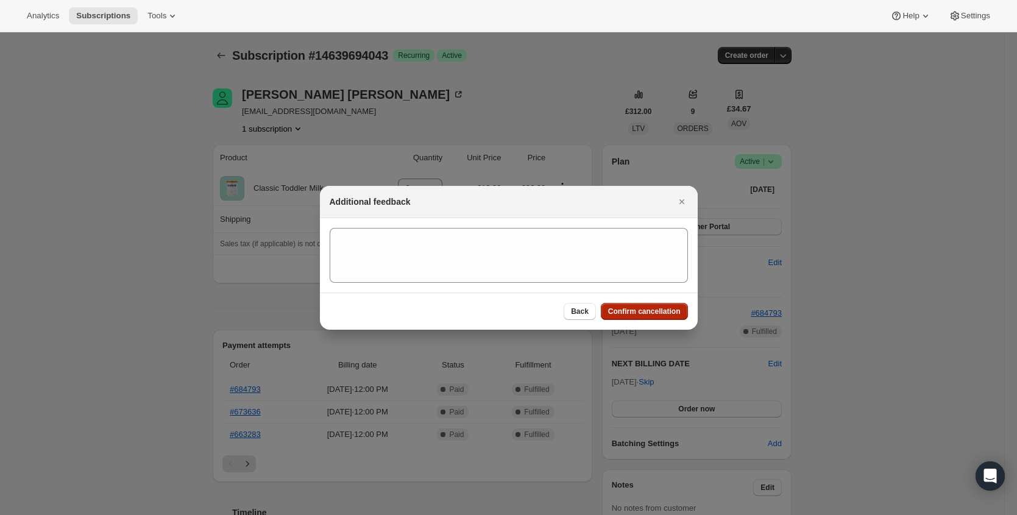 The width and height of the screenshot is (1017, 515). What do you see at coordinates (163, 16) in the screenshot?
I see `button: Tools` at bounding box center [163, 16].